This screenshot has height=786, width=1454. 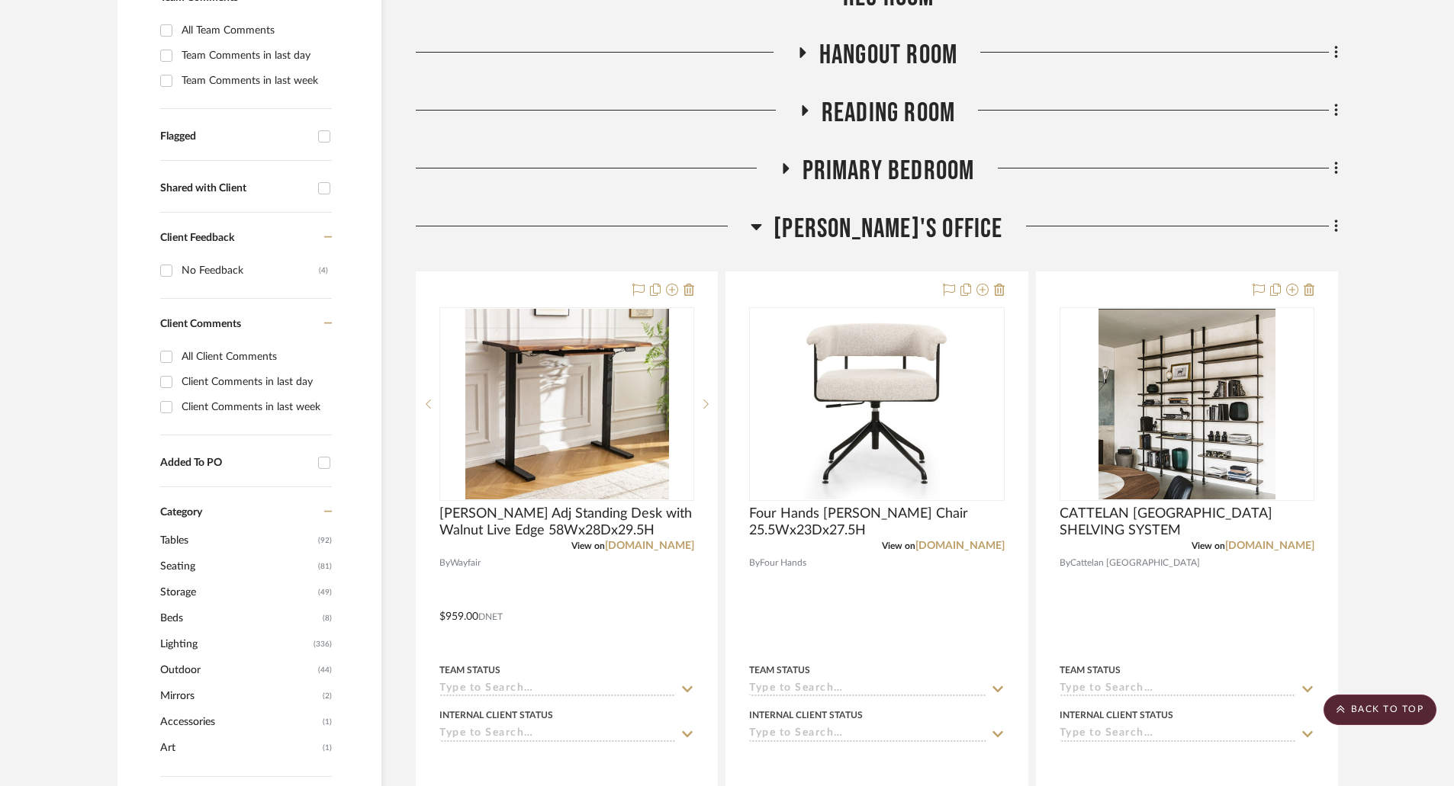 What do you see at coordinates (465, 563) in the screenshot?
I see `span: Wayfair` at bounding box center [465, 563].